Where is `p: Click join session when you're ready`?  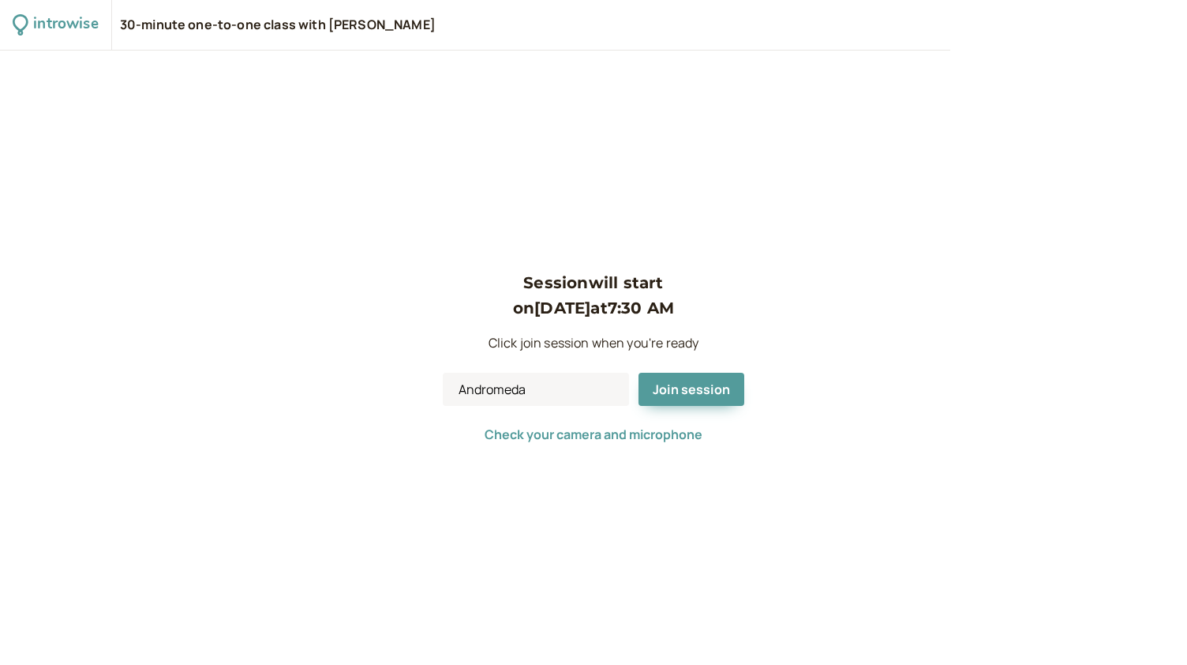
p: Click join session when you're ready is located at coordinates (594, 343).